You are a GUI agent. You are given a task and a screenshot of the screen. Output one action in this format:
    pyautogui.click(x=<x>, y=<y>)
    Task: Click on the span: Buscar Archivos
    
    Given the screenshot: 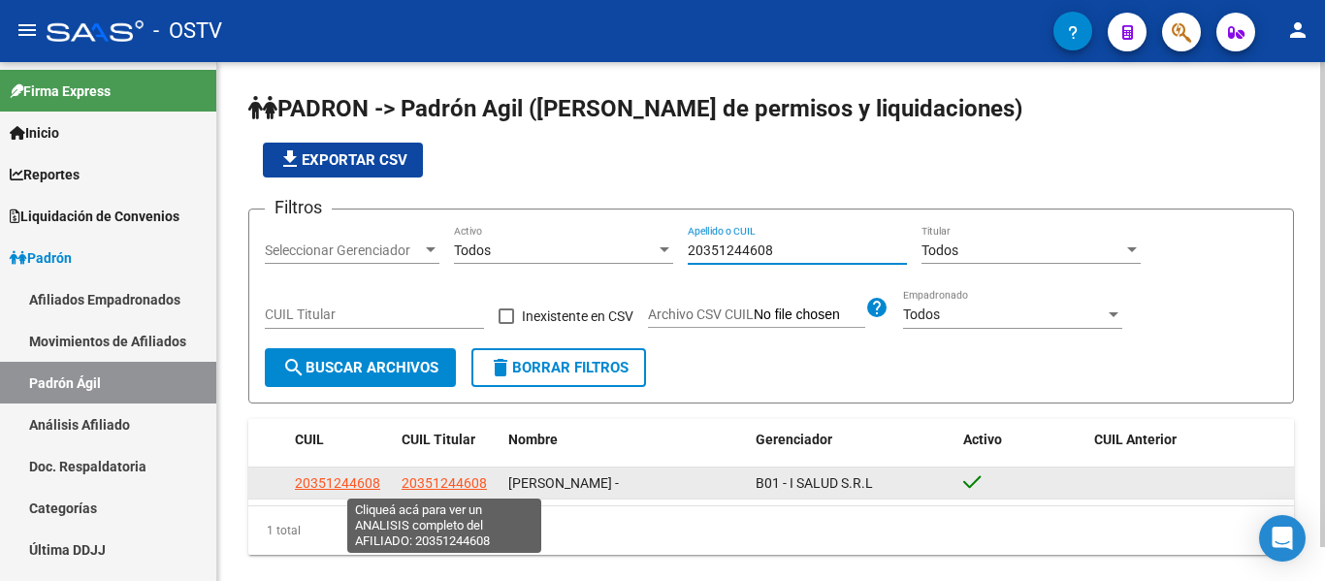 What is the action you would take?
    pyautogui.click(x=360, y=368)
    